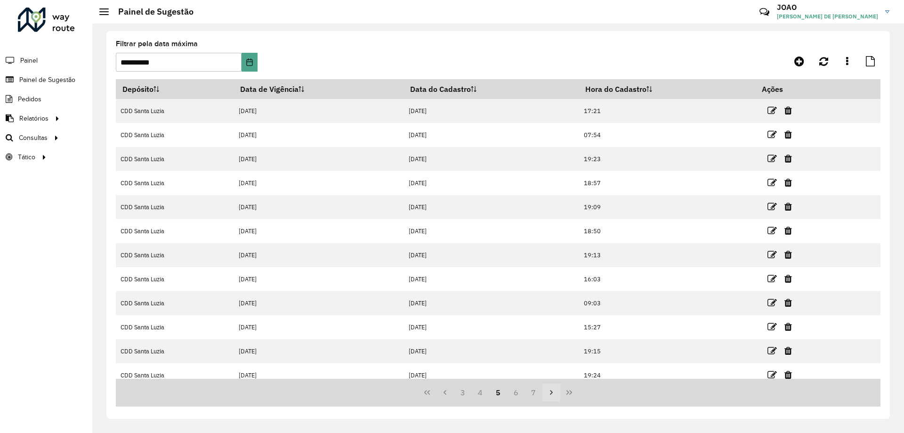  Describe the element at coordinates (827, 7) in the screenshot. I see `h3: JOAO` at that location.